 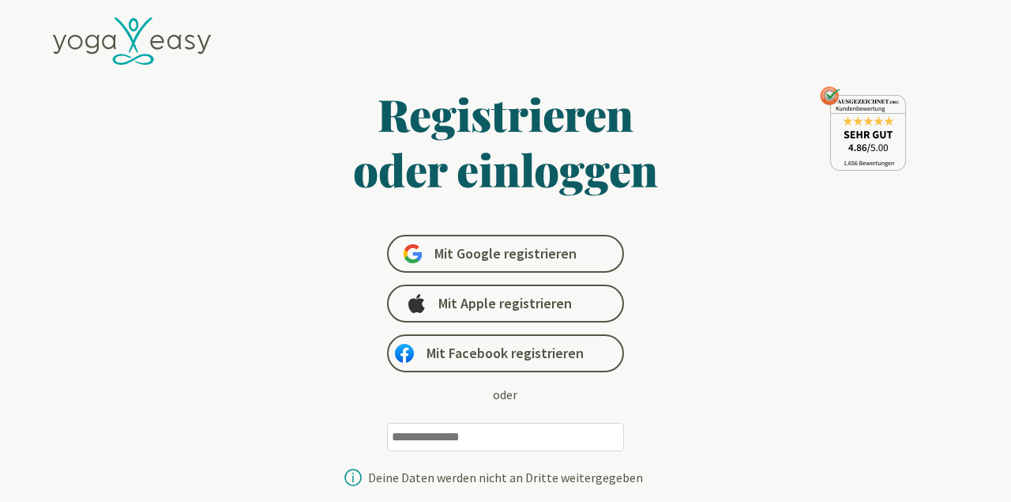 What do you see at coordinates (506, 254) in the screenshot?
I see `a: Mit Google registrieren` at bounding box center [506, 254].